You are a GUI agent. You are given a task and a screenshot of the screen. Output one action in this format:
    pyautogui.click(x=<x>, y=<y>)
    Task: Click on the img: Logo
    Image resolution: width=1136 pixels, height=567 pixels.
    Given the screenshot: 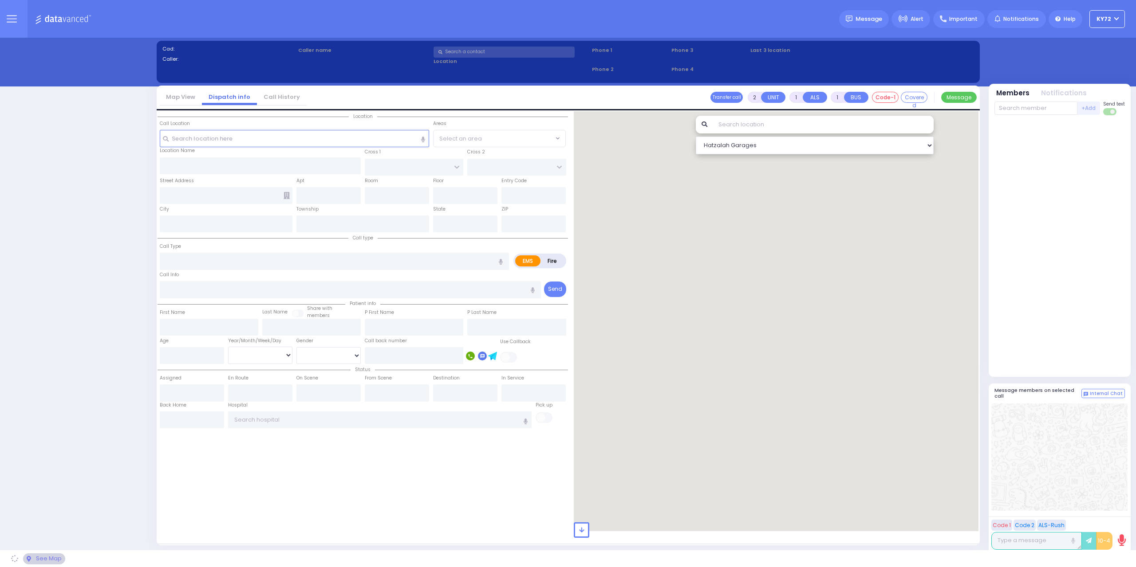 What is the action you would take?
    pyautogui.click(x=64, y=19)
    